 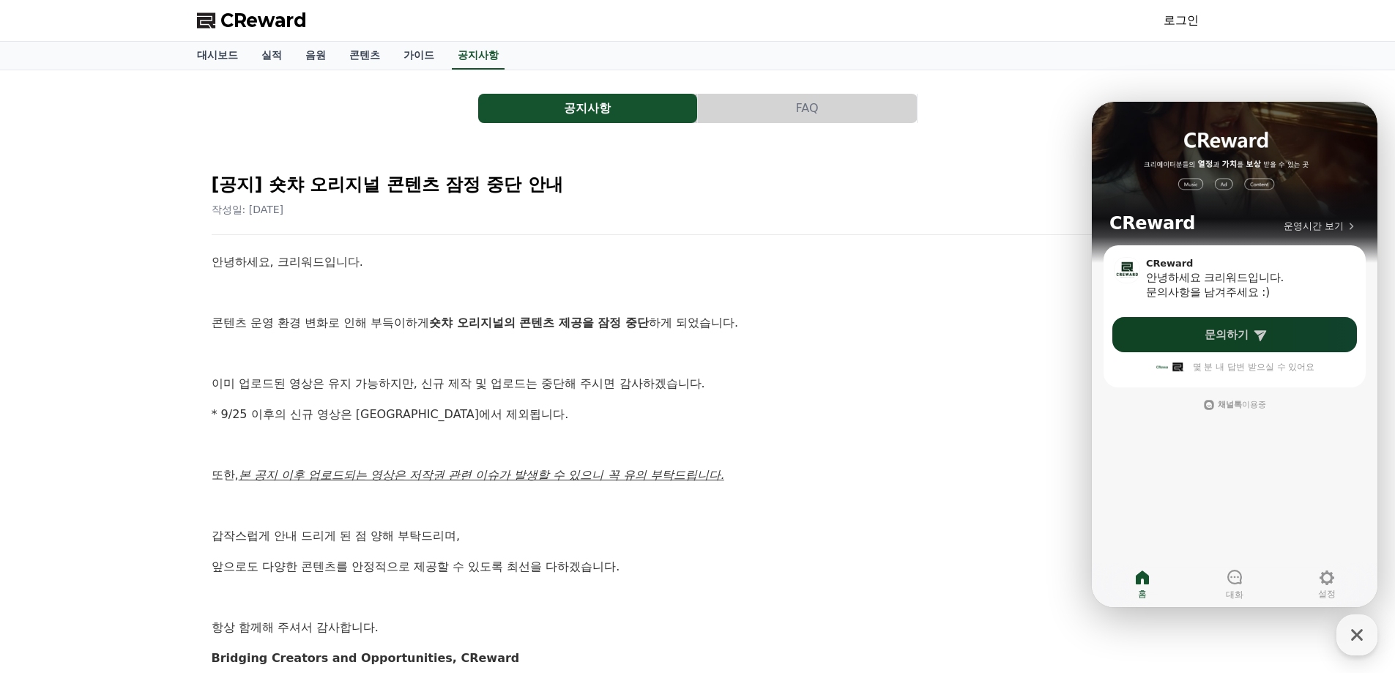 I want to click on p: 콘텐츠 운영 환경 변화로 인해 부득이하게 하게 되었습니다., so click(x=698, y=323).